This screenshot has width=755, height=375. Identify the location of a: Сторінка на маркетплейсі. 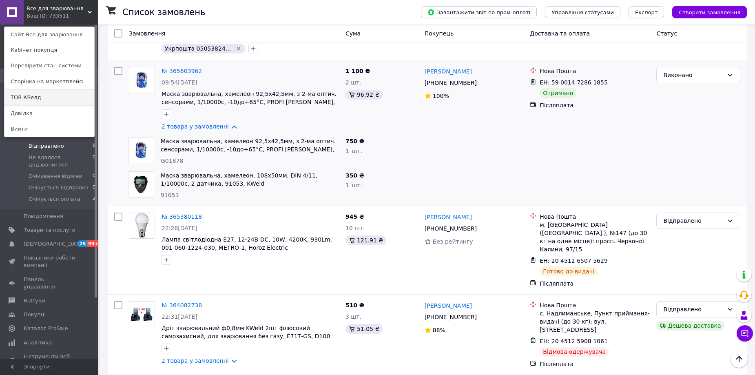
(49, 82).